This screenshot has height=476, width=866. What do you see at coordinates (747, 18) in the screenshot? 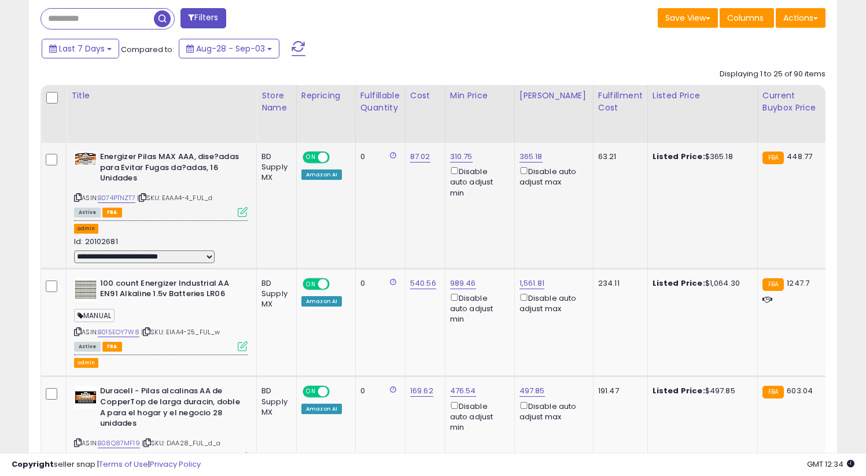
I see `button: Columns` at bounding box center [747, 18].